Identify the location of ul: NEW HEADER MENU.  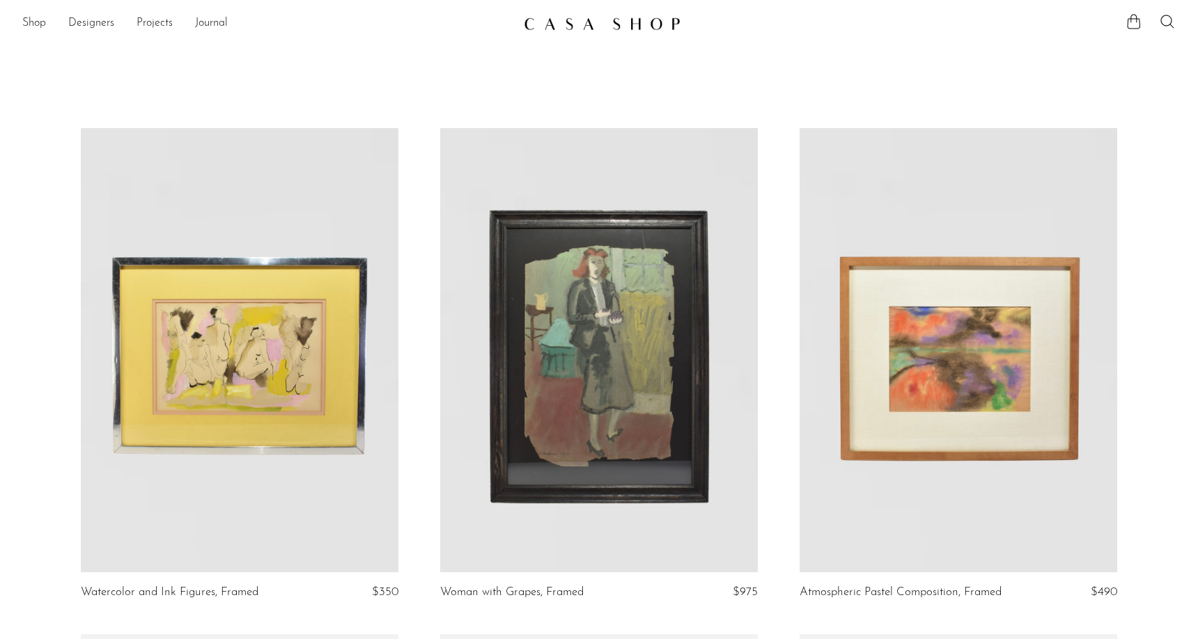
(267, 24).